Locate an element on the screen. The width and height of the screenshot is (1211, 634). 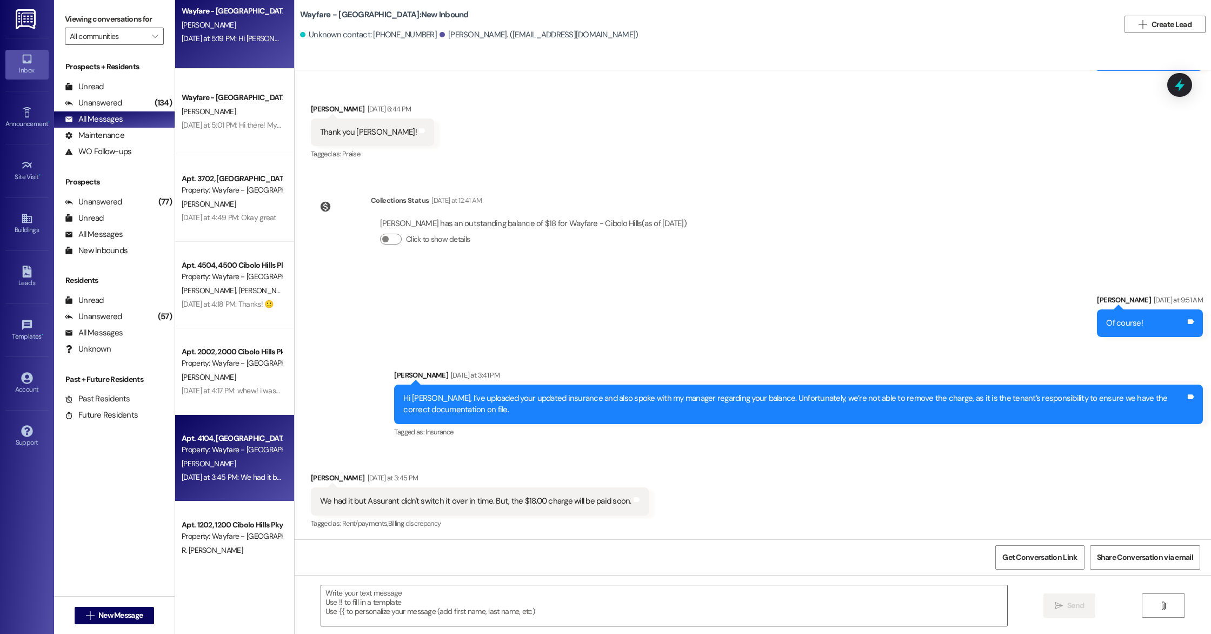
a: Buildings is located at coordinates (27, 224).